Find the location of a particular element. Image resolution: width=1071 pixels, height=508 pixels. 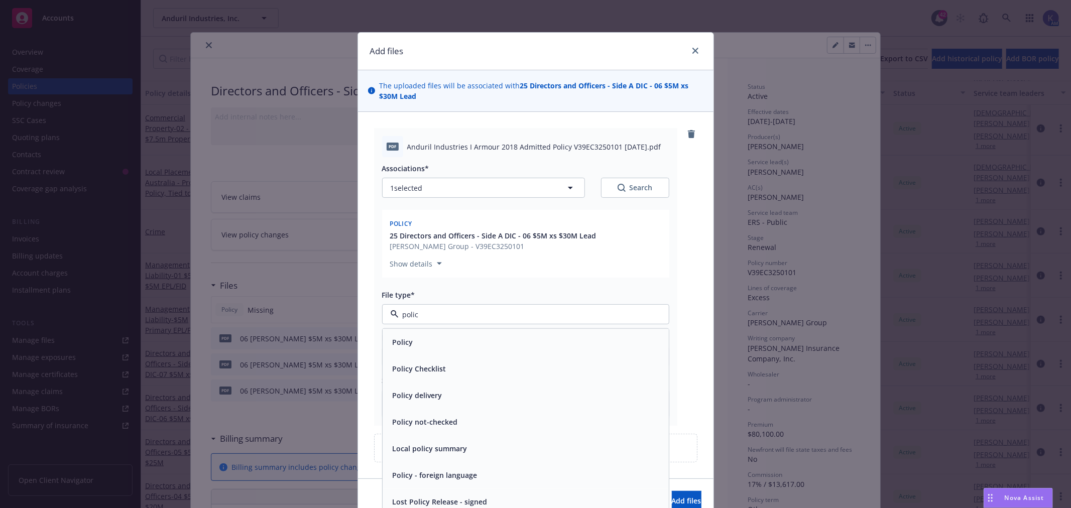

span: Policy delivery is located at coordinates (417, 395).